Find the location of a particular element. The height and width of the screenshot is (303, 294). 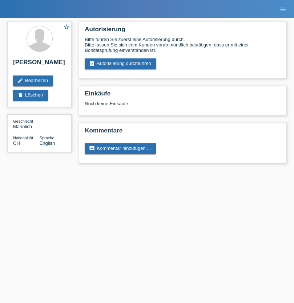

a: commentKommentar hinzufügen ... is located at coordinates (120, 149).